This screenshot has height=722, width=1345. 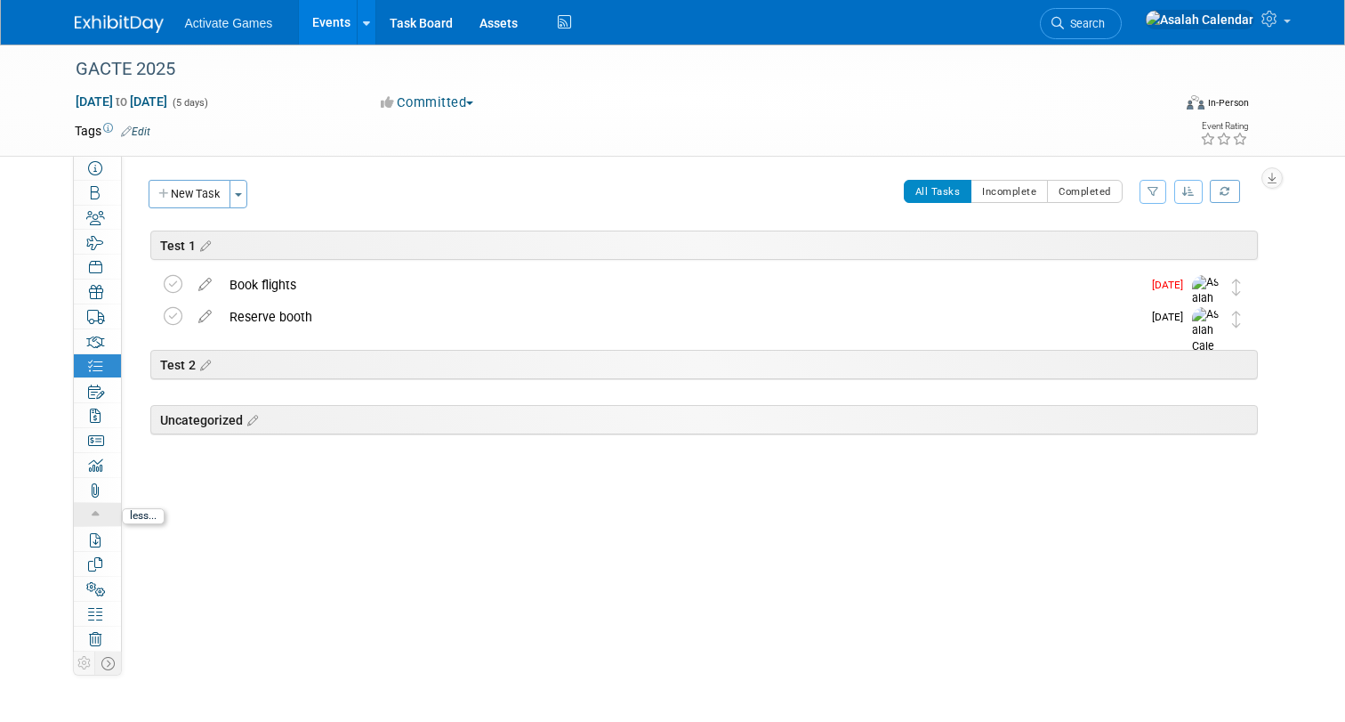 What do you see at coordinates (704, 419) in the screenshot?
I see `div: Uncategorized` at bounding box center [704, 419].